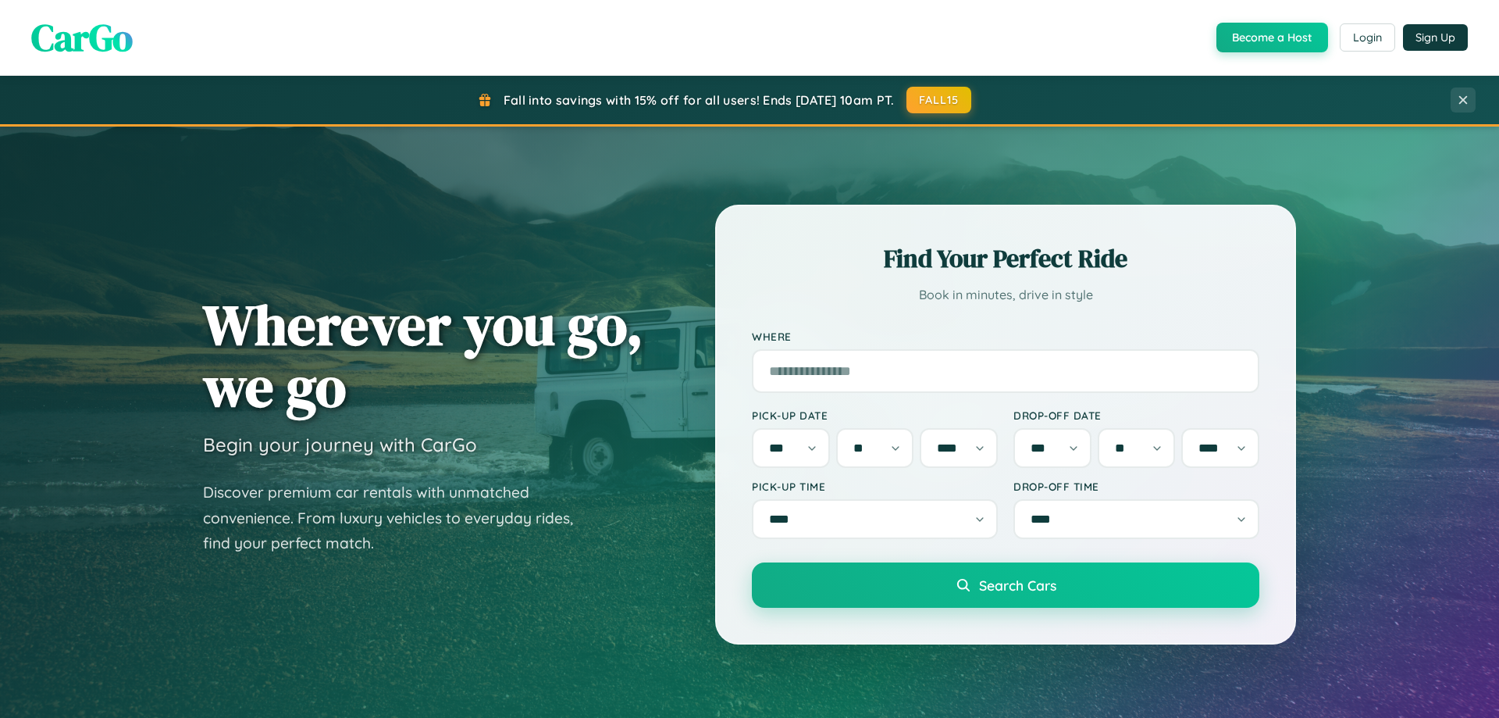 The image size is (1499, 718). Describe the element at coordinates (875, 415) in the screenshot. I see `label: Pick-up Date` at that location.